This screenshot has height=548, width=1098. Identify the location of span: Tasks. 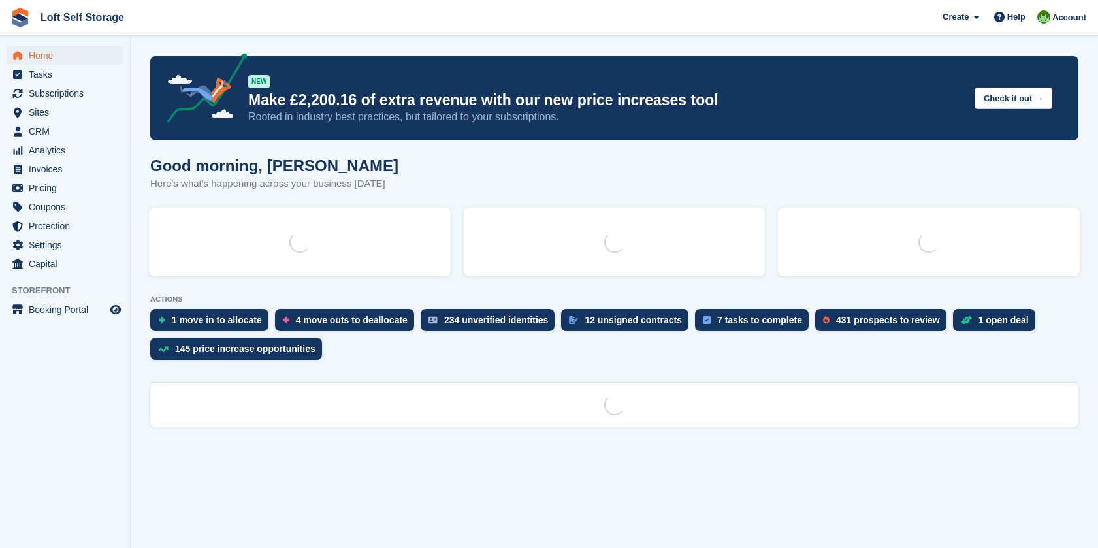
(68, 74).